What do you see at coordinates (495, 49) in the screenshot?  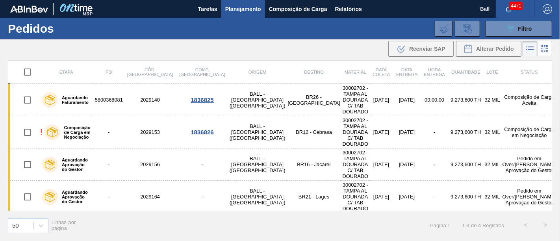 I see `span: Alterar Pedido` at bounding box center [495, 49].